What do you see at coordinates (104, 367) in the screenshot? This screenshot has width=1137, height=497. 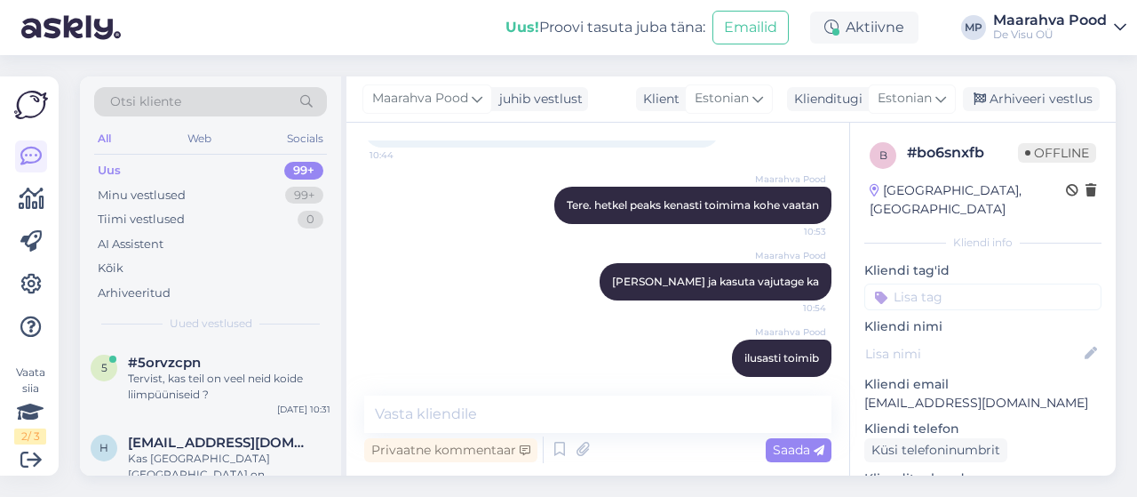 I see `span: 5` at bounding box center [104, 367].